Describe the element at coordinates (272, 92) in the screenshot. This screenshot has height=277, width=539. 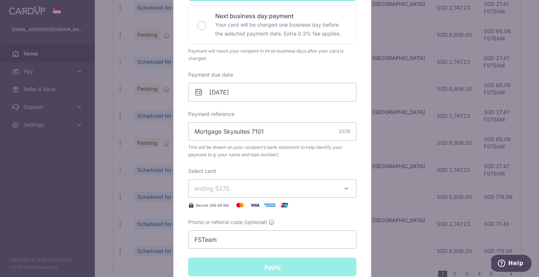
I see `input: DD / MM / YYYY` at that location.